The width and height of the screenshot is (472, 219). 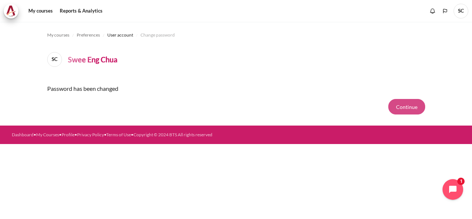 What do you see at coordinates (58, 35) in the screenshot?
I see `span: My courses` at bounding box center [58, 35].